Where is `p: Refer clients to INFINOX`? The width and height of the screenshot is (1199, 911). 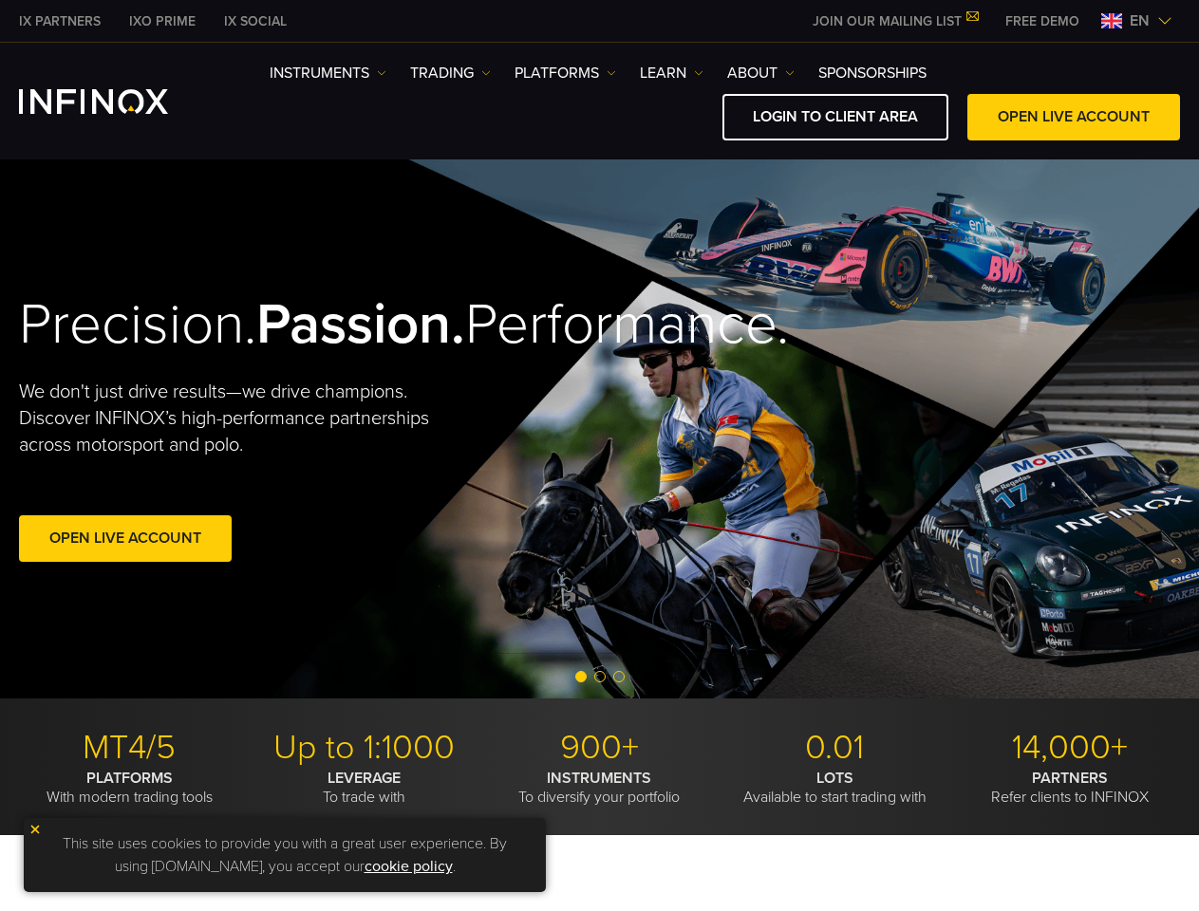 p: Refer clients to INFINOX is located at coordinates (1069, 788).